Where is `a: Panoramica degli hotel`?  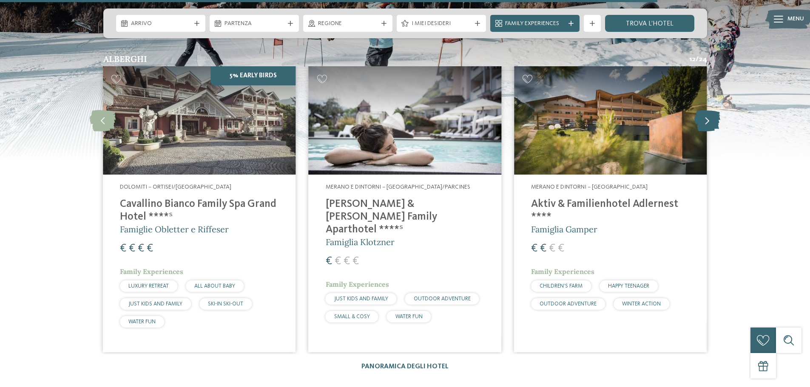
a: Panoramica degli hotel is located at coordinates (405, 367).